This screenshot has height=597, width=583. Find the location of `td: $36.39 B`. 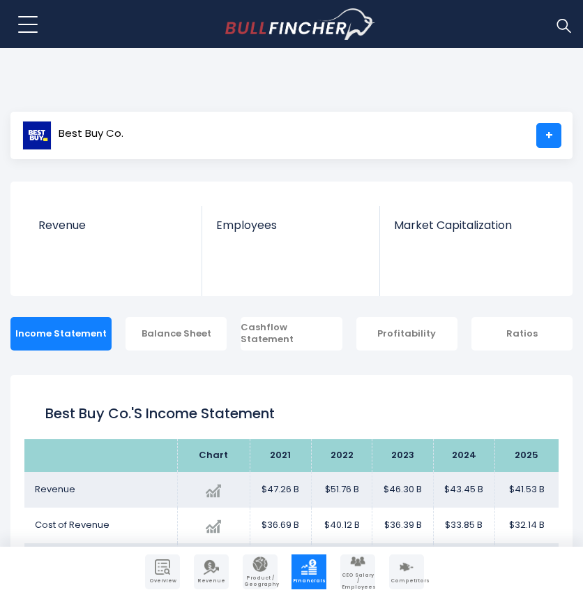

td: $36.39 B is located at coordinates (403, 525).